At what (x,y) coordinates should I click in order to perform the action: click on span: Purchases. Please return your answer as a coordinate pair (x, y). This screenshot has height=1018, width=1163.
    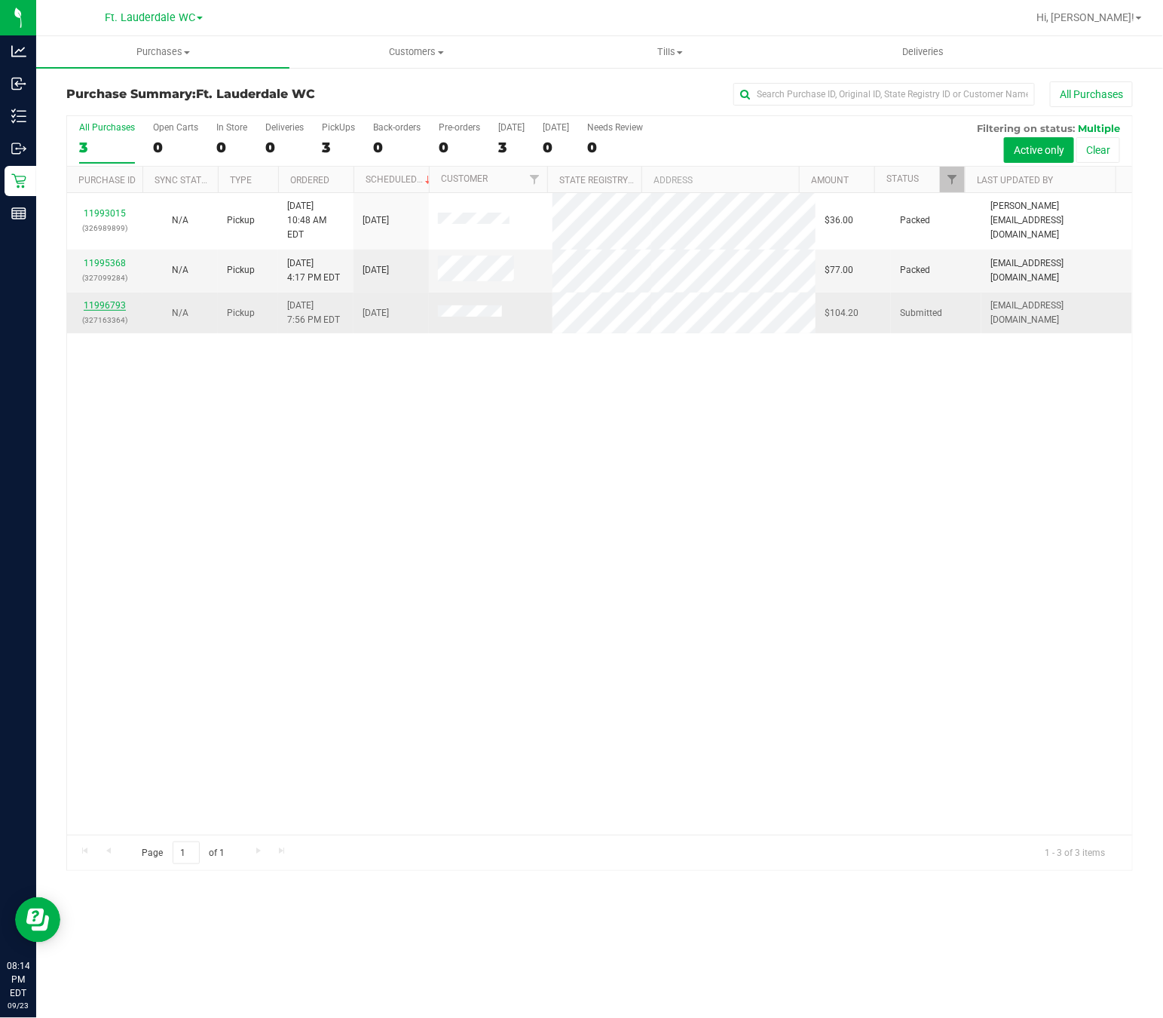
    Looking at the image, I should click on (163, 52).